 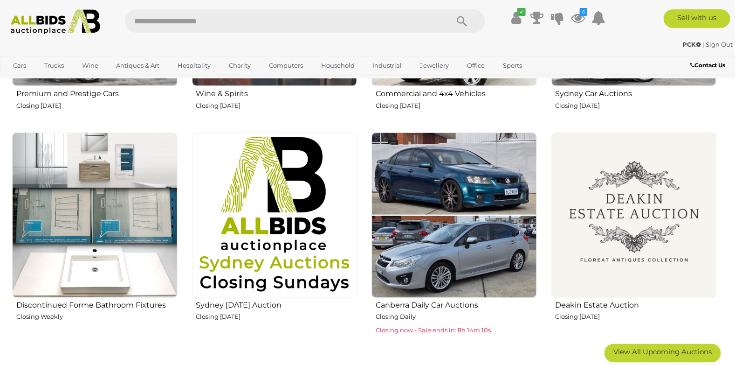 I want to click on a: Hospitality, so click(x=194, y=65).